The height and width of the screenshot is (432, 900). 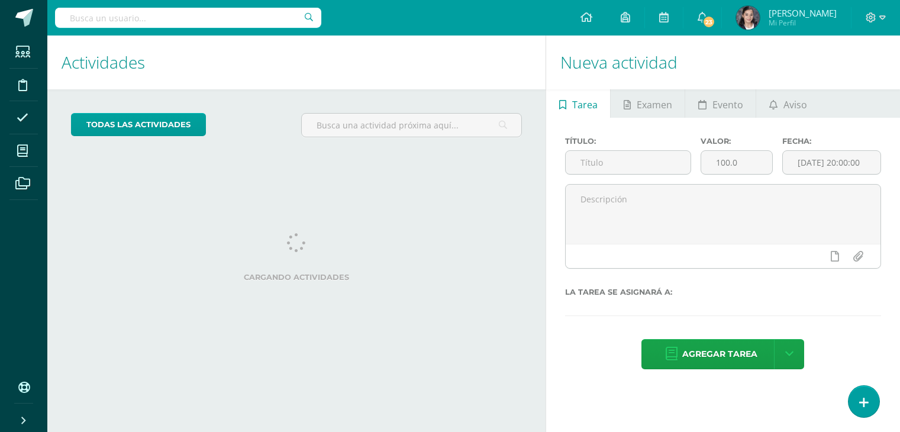 I want to click on h1: Nueva actividad, so click(x=723, y=62).